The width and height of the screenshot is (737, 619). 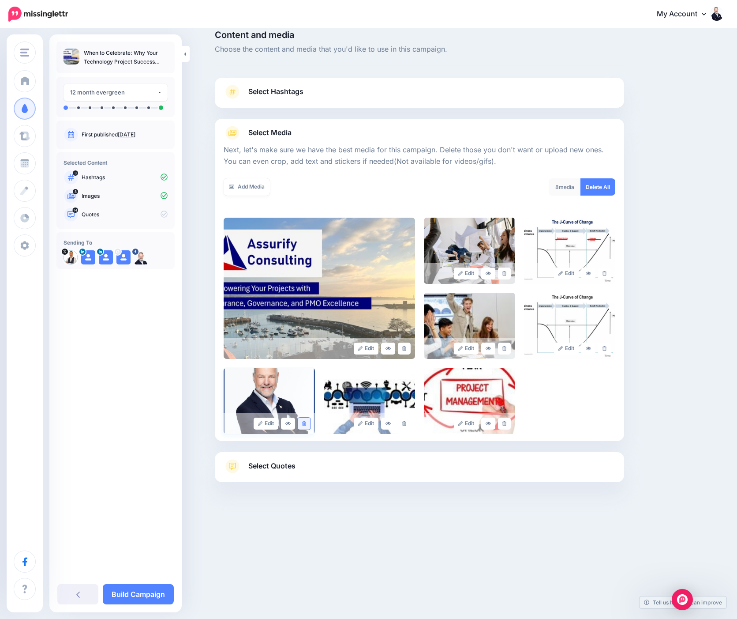 I want to click on p: Quotes, so click(x=124, y=214).